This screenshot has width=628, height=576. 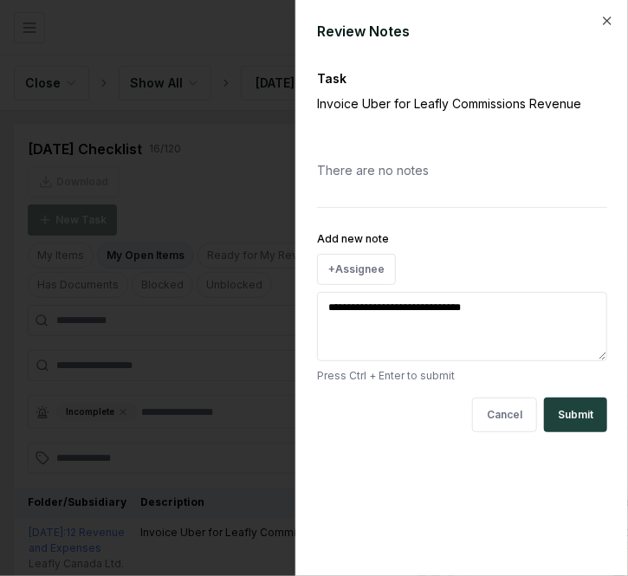 What do you see at coordinates (356, 269) in the screenshot?
I see `button: +Assignee` at bounding box center [356, 269].